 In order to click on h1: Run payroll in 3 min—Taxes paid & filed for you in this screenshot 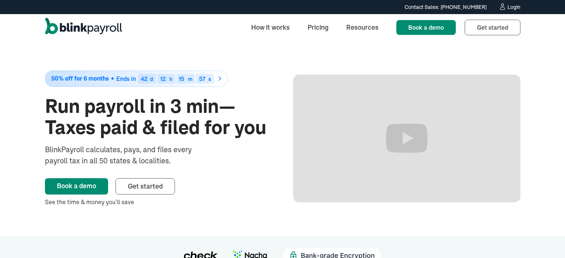, I will do `click(159, 117)`.